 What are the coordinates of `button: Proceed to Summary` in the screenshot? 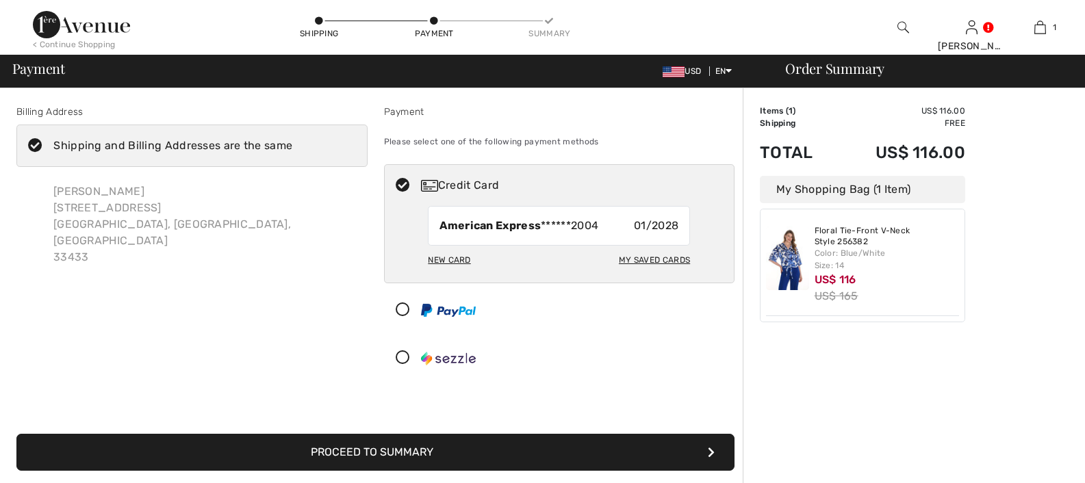 It's located at (375, 452).